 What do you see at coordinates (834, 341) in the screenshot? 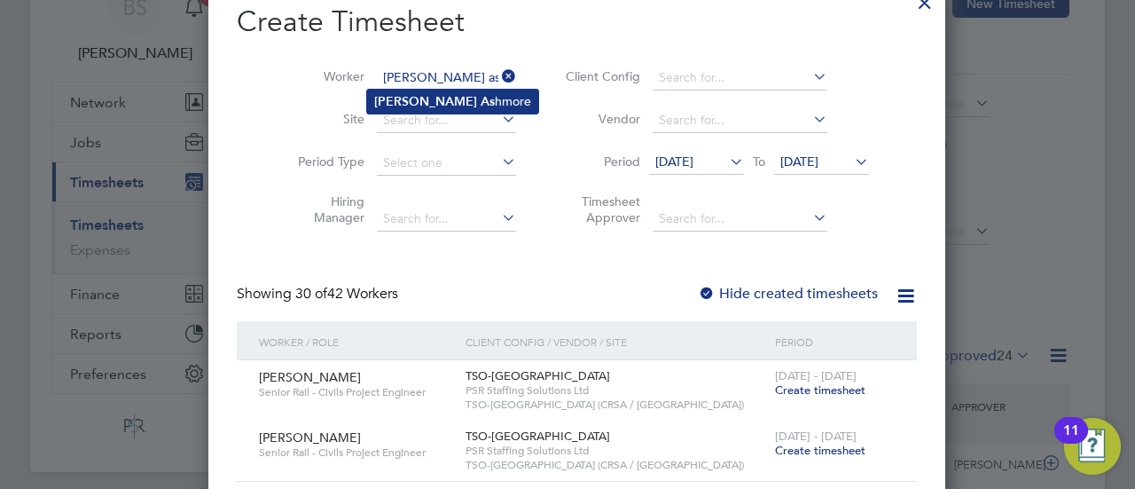
I see `div: Period` at bounding box center [834, 341].